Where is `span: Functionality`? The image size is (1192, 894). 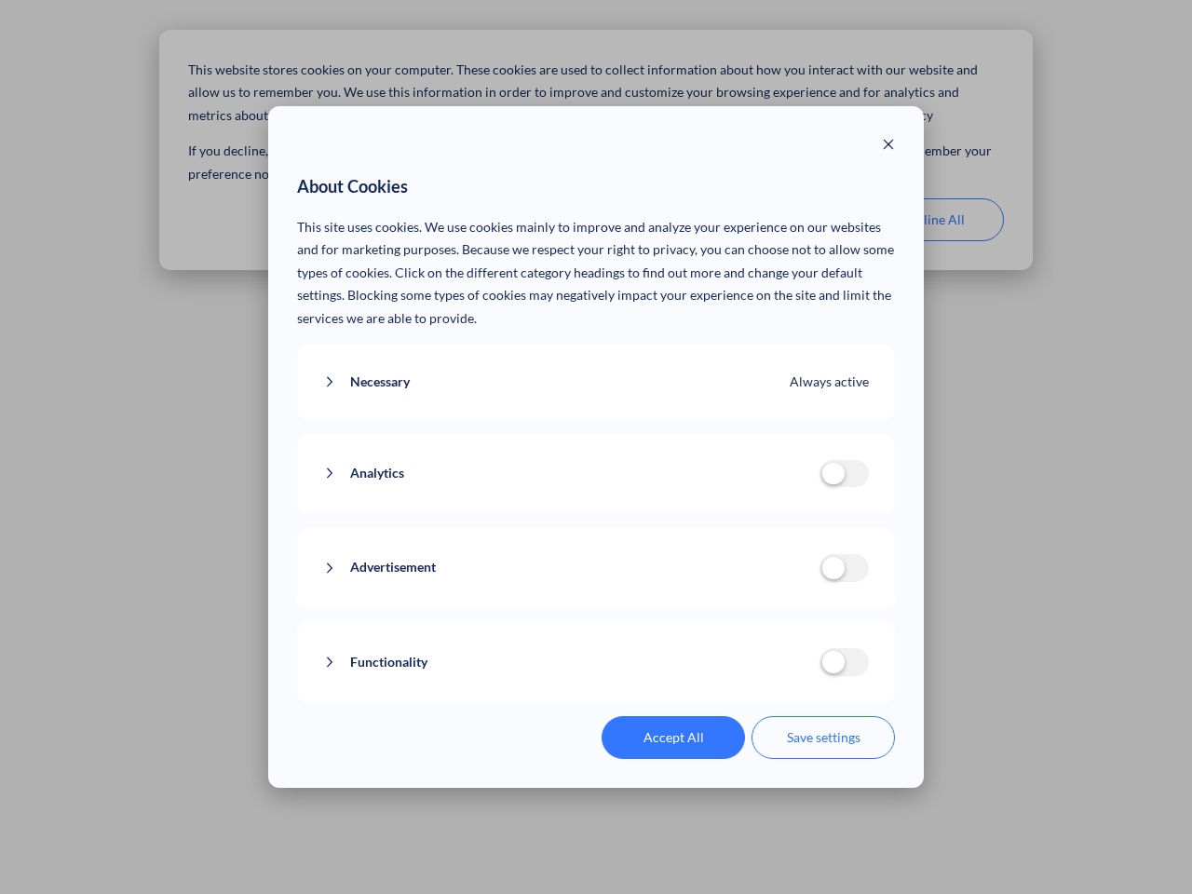
span: Functionality is located at coordinates (388, 662).